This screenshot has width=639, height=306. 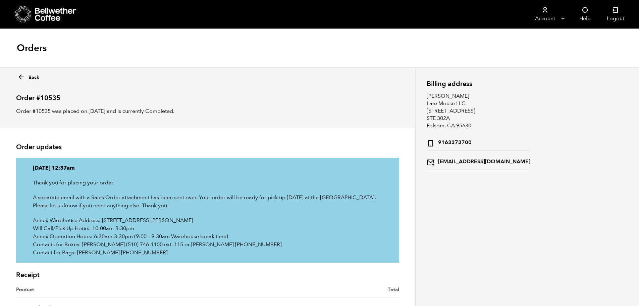 I want to click on p: Thank you for placing your order., so click(x=208, y=183).